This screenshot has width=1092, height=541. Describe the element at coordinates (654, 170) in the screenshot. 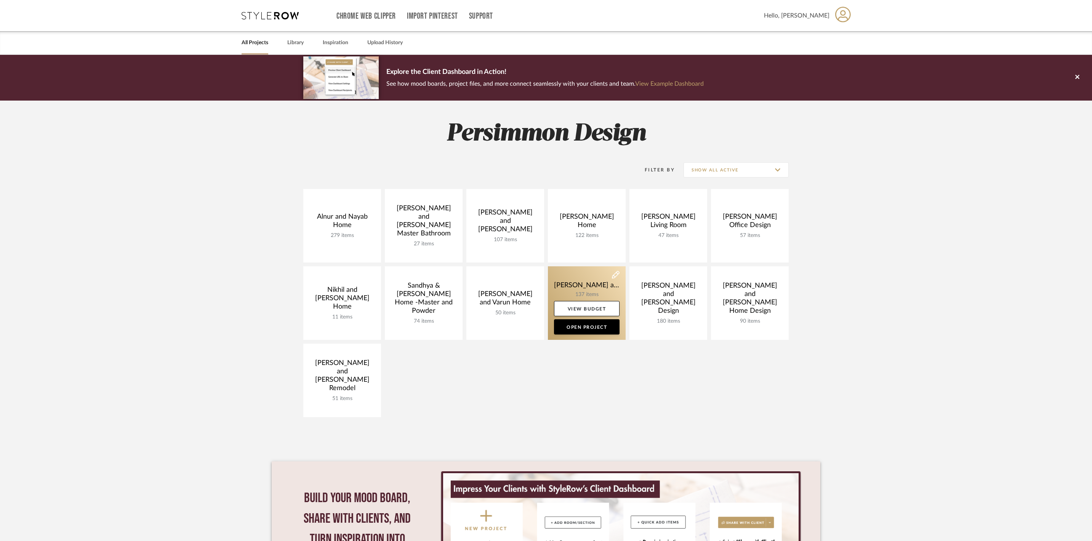

I see `div: Filter By` at that location.